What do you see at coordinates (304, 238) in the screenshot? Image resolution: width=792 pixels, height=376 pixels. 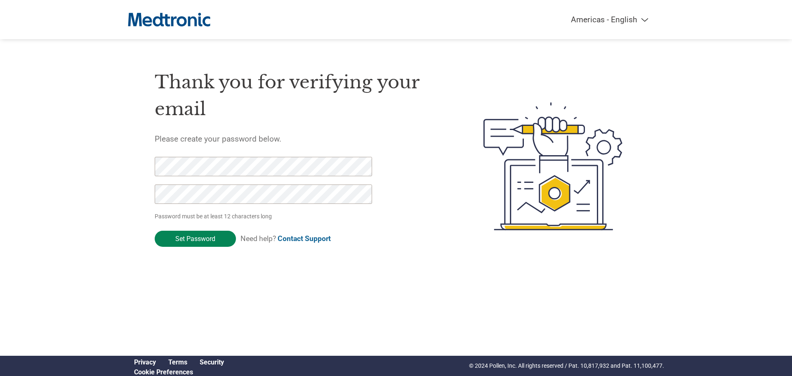 I see `a: Contact Support` at bounding box center [304, 238].